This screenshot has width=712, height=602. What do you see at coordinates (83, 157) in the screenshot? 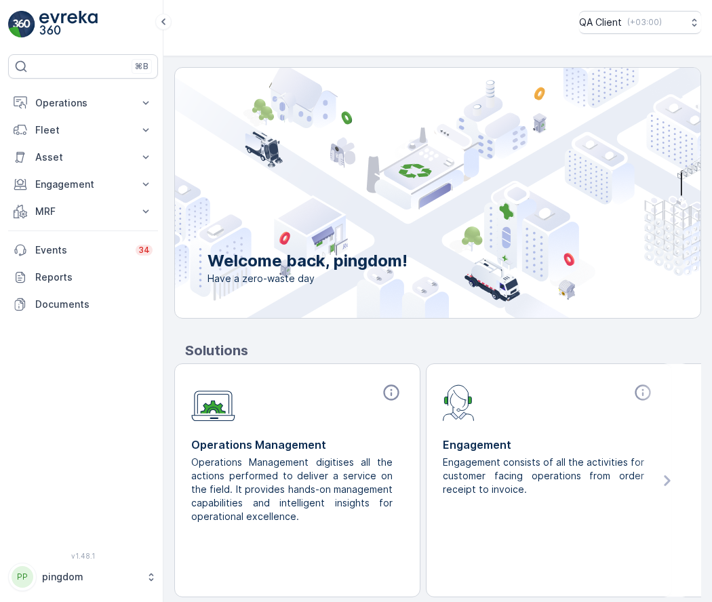
I see `button: Asset` at bounding box center [83, 157].